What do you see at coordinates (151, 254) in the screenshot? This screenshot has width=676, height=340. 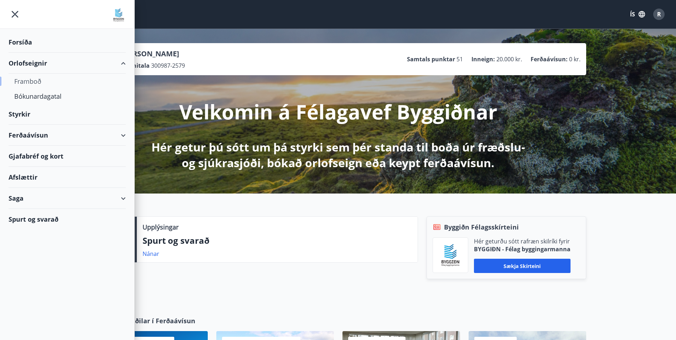 I see `a: Nánar` at bounding box center [151, 254].